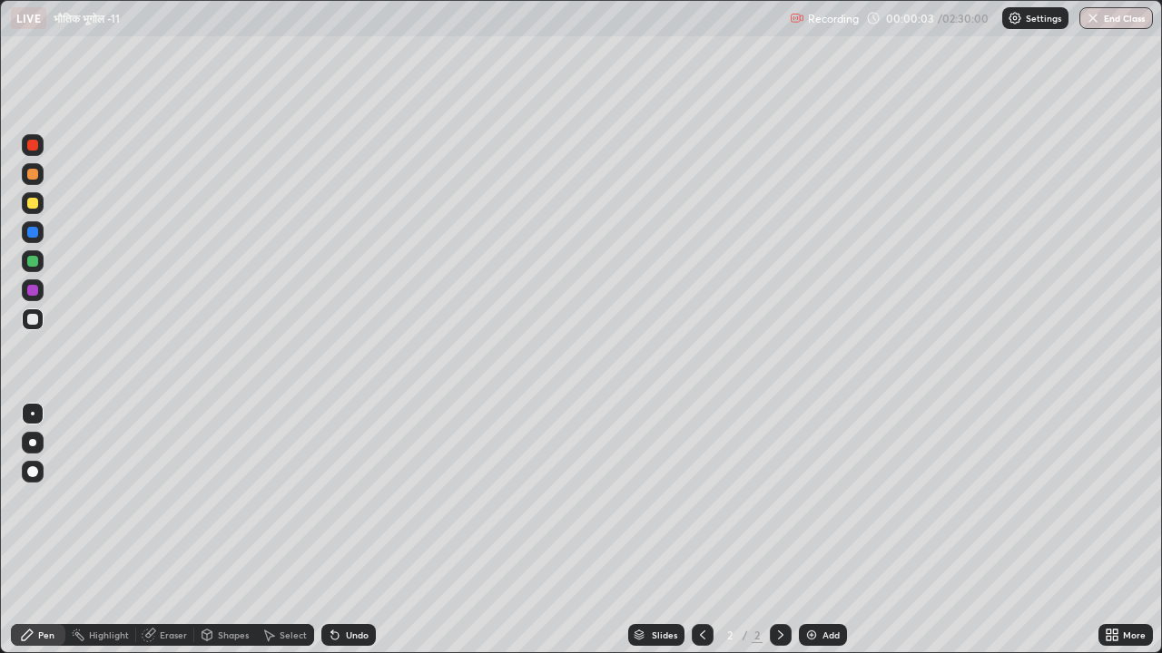  Describe the element at coordinates (1134, 635) in the screenshot. I see `div: More` at that location.